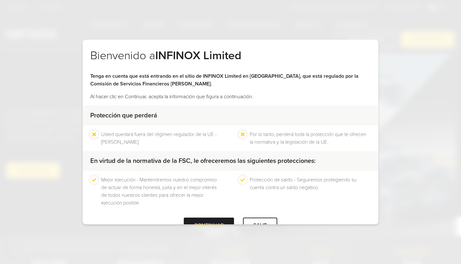  I want to click on strong: INFINOX Limited, so click(198, 55).